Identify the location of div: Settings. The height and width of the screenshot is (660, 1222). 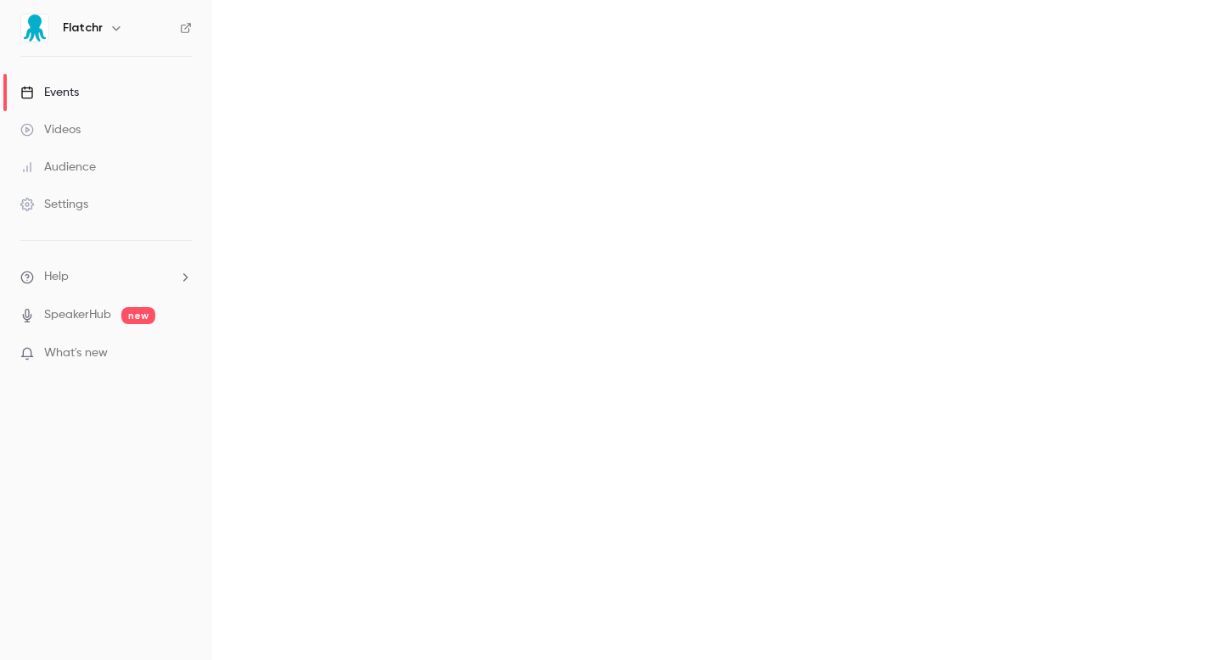
(54, 205).